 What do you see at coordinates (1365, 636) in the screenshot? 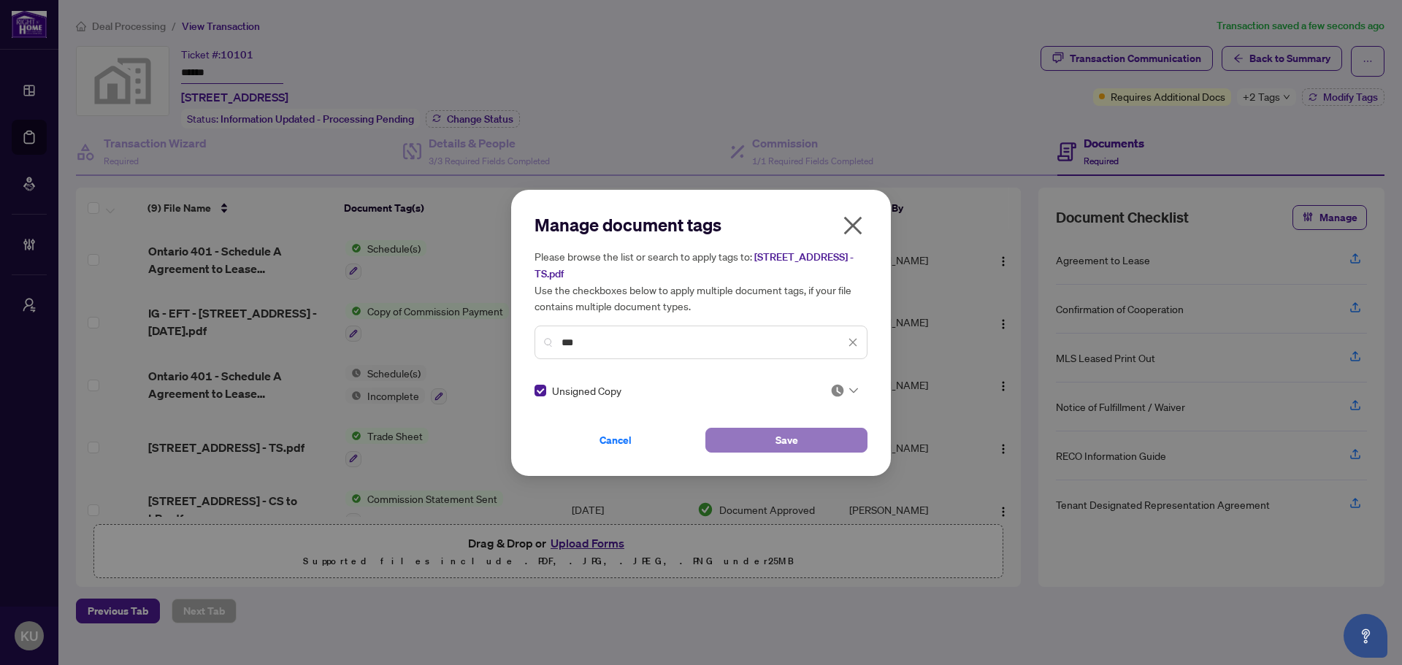
I see `button: Open asap` at bounding box center [1365, 636].